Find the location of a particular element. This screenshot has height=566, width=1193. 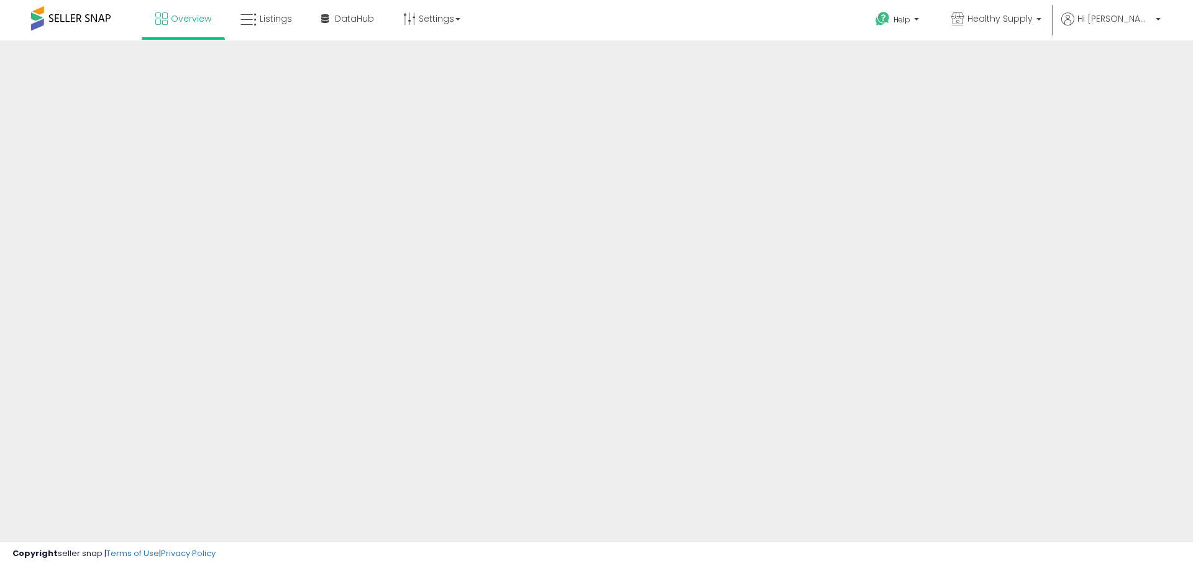

span: Listings is located at coordinates (276, 19).